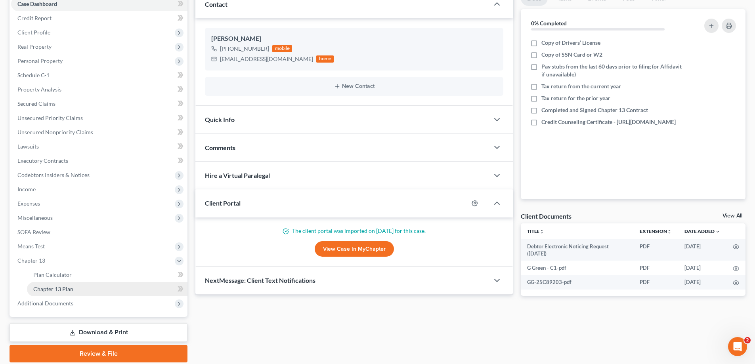  What do you see at coordinates (220, 148) in the screenshot?
I see `span: Comments` at bounding box center [220, 148].